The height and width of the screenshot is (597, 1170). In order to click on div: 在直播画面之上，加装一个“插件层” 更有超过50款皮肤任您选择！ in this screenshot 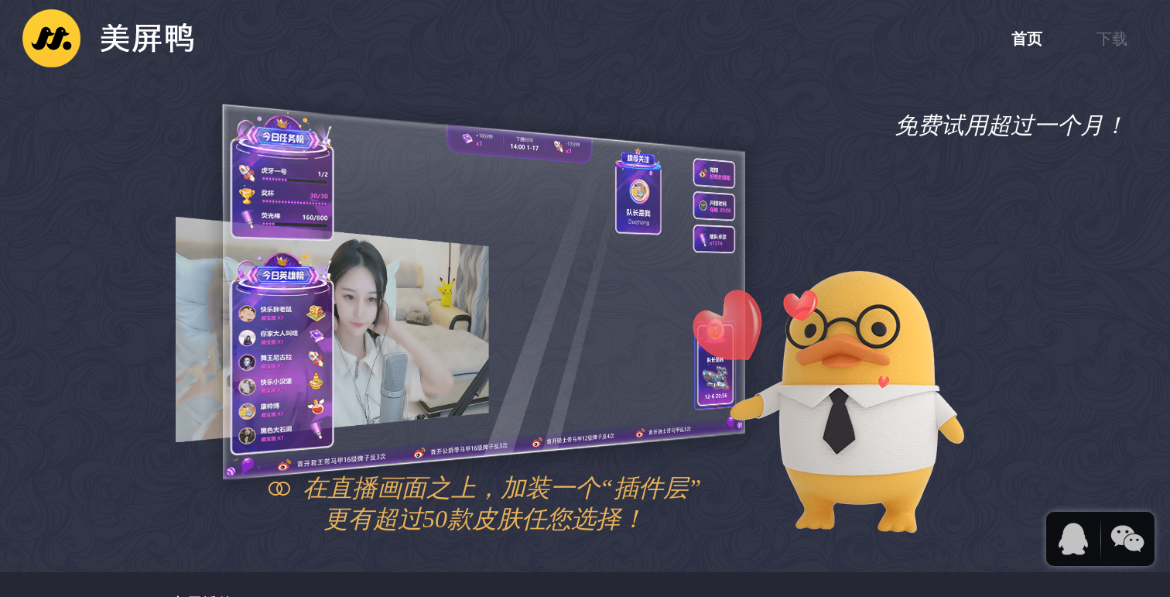, I will do `click(484, 503)`.